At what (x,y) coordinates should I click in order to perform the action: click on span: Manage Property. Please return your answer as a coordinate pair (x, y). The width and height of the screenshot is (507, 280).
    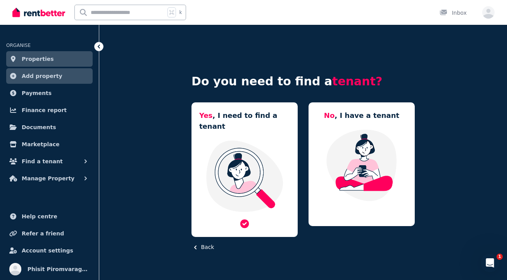
    Looking at the image, I should click on (48, 178).